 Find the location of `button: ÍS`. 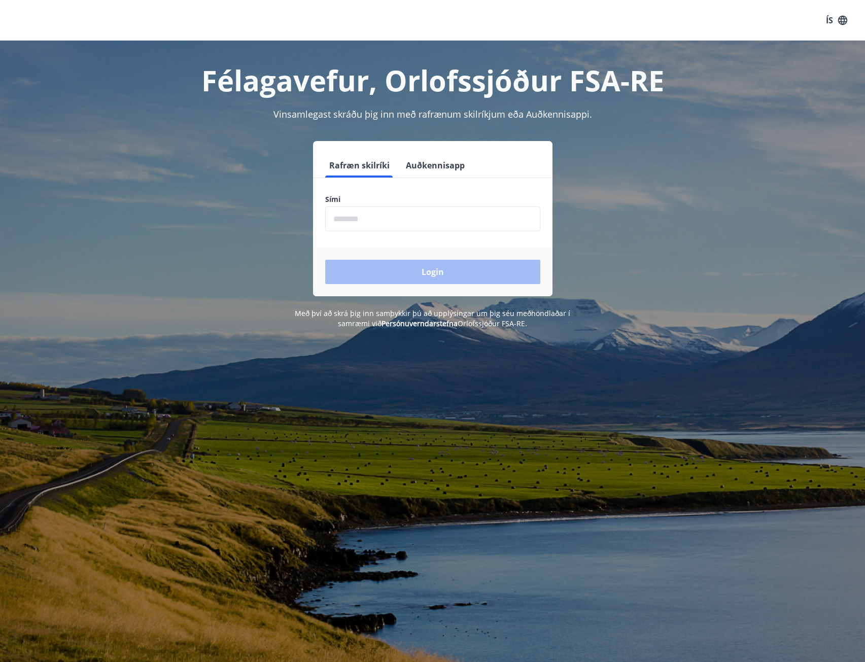

button: ÍS is located at coordinates (837, 20).